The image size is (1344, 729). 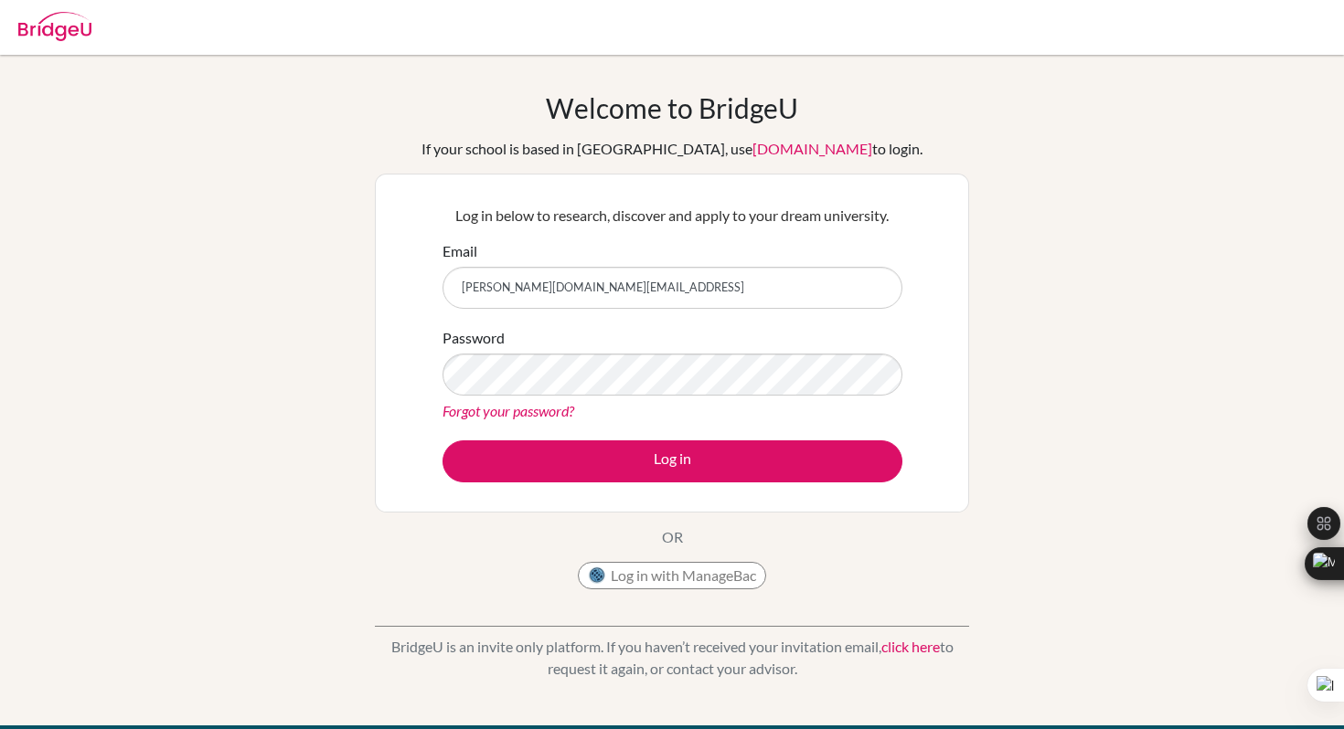 What do you see at coordinates (672, 658) in the screenshot?
I see `p: BridgeU is an invite only platform. If you haven’t received your invitation email, to request it ...` at bounding box center [672, 658].